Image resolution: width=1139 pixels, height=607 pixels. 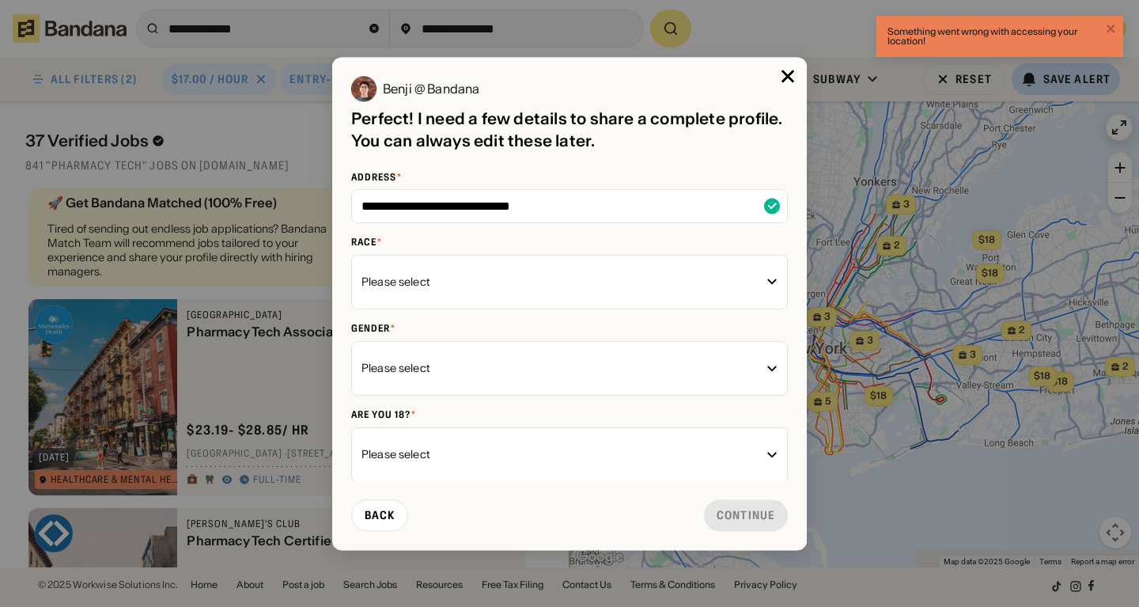 What do you see at coordinates (570, 329) in the screenshot?
I see `div: Gender` at bounding box center [570, 329].